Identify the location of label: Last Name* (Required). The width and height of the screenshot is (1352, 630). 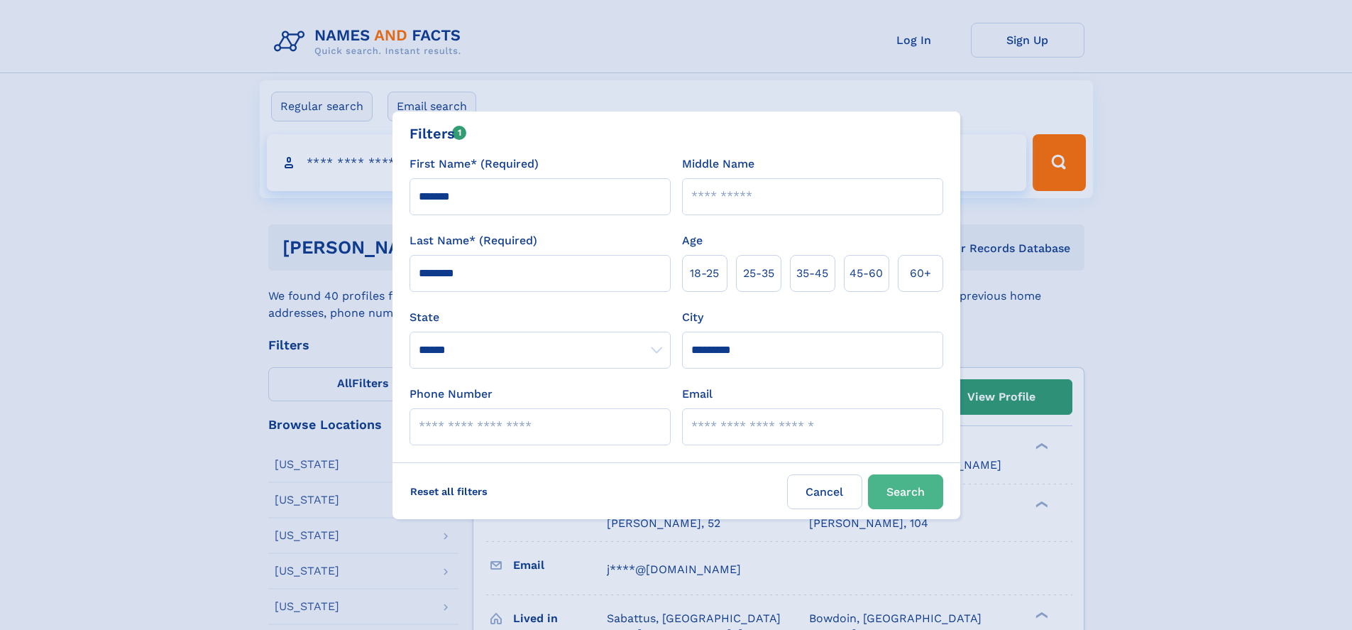
(473, 241).